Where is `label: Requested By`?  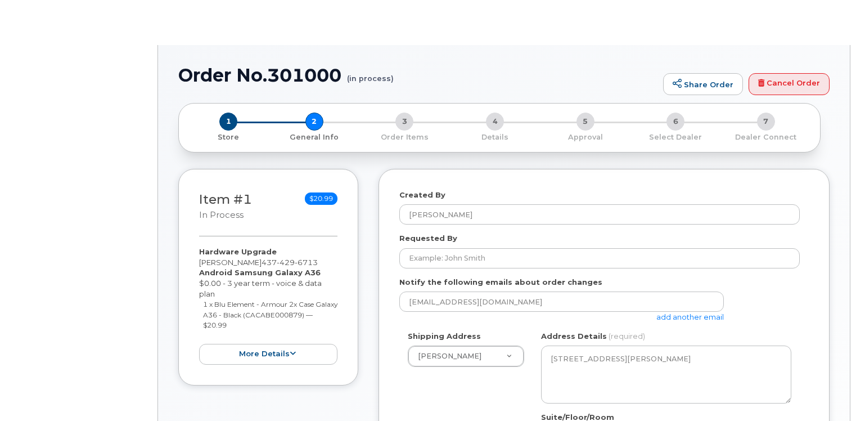 label: Requested By is located at coordinates (428, 238).